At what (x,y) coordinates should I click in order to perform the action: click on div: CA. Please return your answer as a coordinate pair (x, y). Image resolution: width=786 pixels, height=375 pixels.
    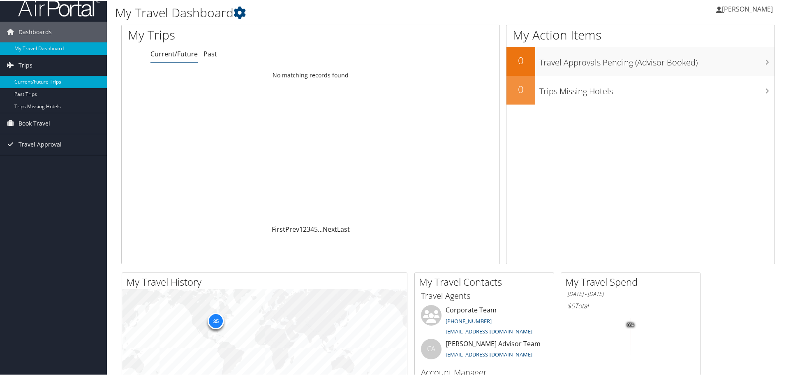
    Looking at the image, I should click on (431, 348).